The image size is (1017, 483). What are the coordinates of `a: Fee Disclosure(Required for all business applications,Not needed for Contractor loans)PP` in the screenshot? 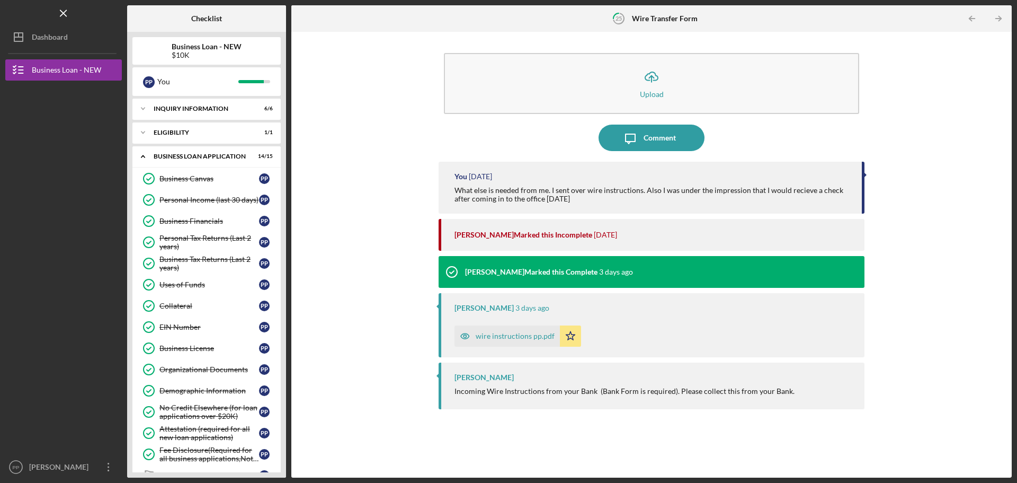 It's located at (207, 454).